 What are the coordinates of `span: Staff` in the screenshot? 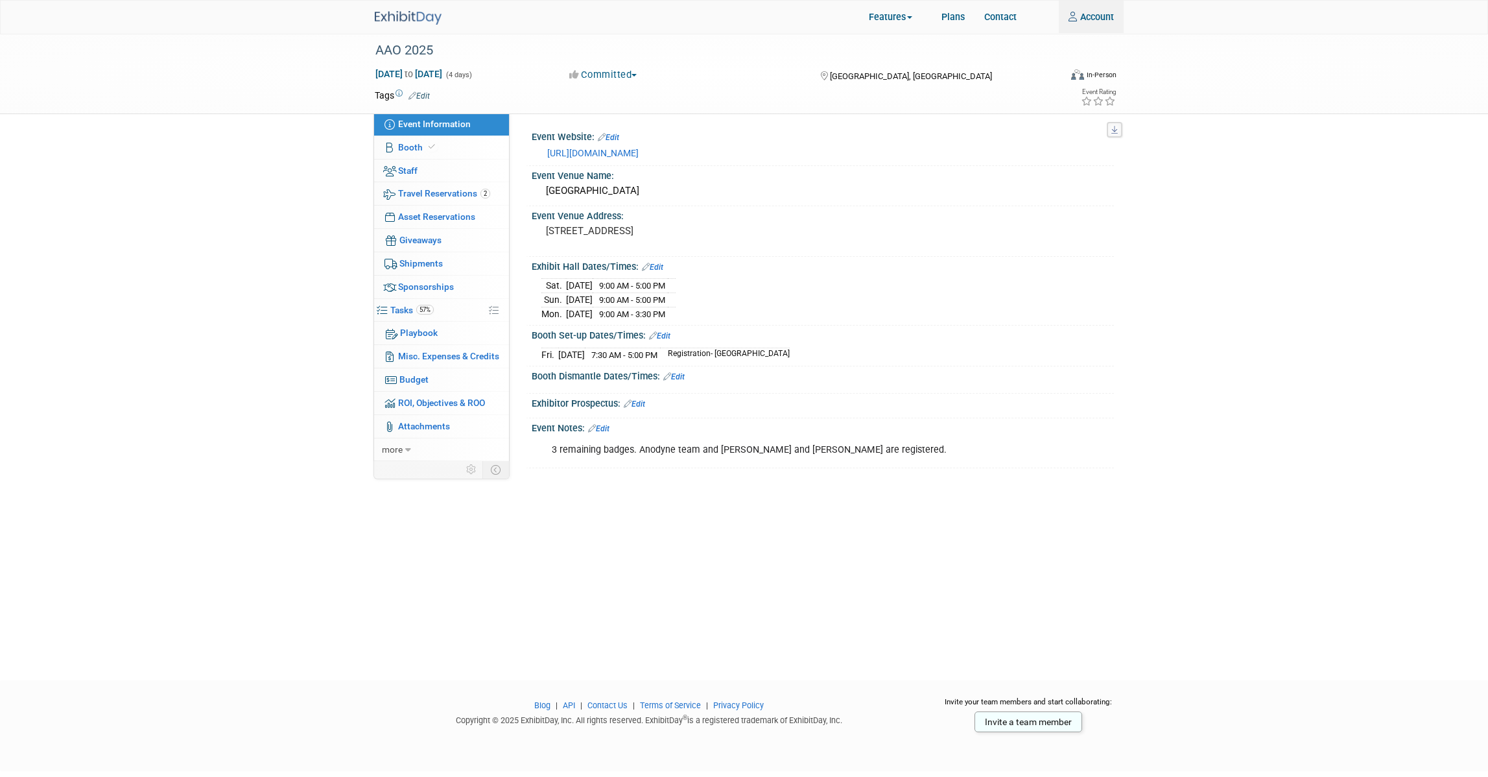 It's located at (408, 170).